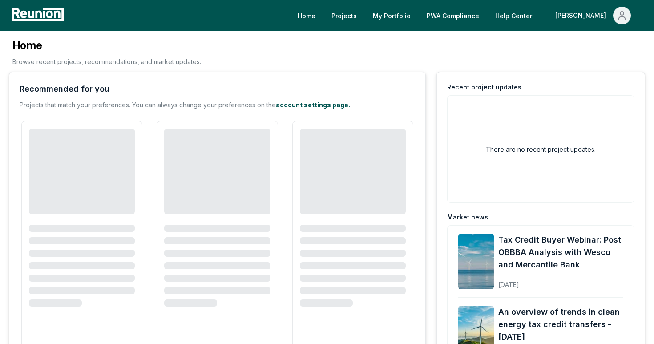 The image size is (654, 344). I want to click on div: Market news, so click(467, 217).